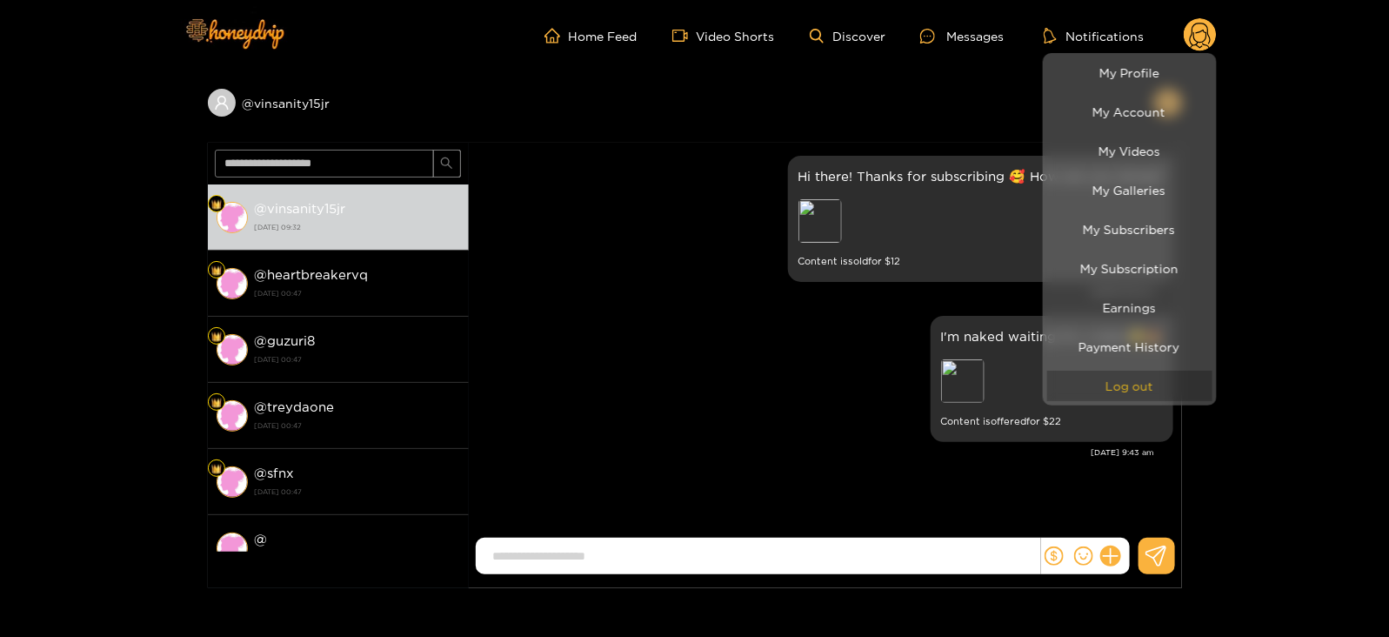  What do you see at coordinates (1130, 150) in the screenshot?
I see `a: My Videos` at bounding box center [1130, 150].